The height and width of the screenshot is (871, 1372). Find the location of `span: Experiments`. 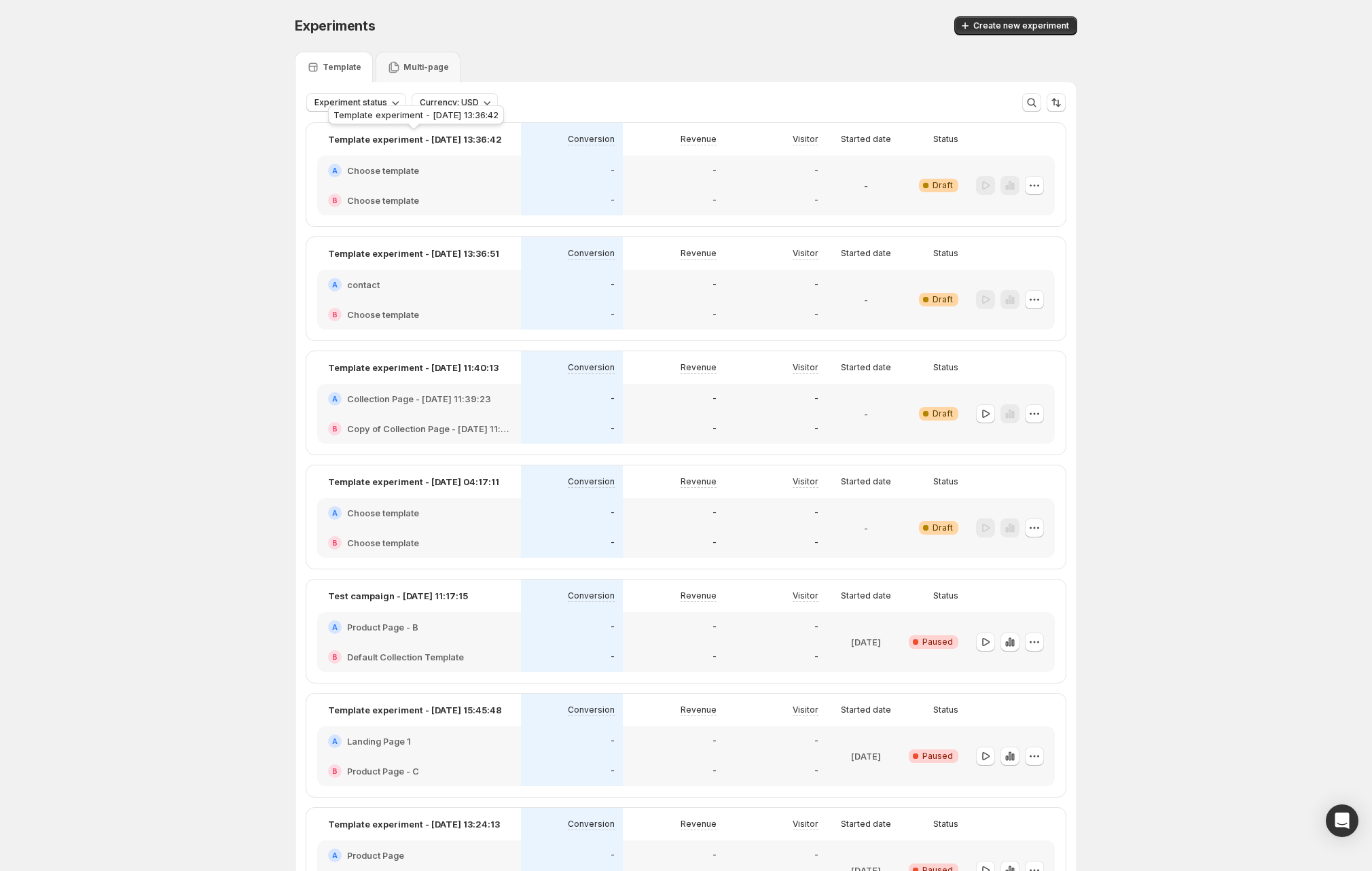

span: Experiments is located at coordinates (335, 26).